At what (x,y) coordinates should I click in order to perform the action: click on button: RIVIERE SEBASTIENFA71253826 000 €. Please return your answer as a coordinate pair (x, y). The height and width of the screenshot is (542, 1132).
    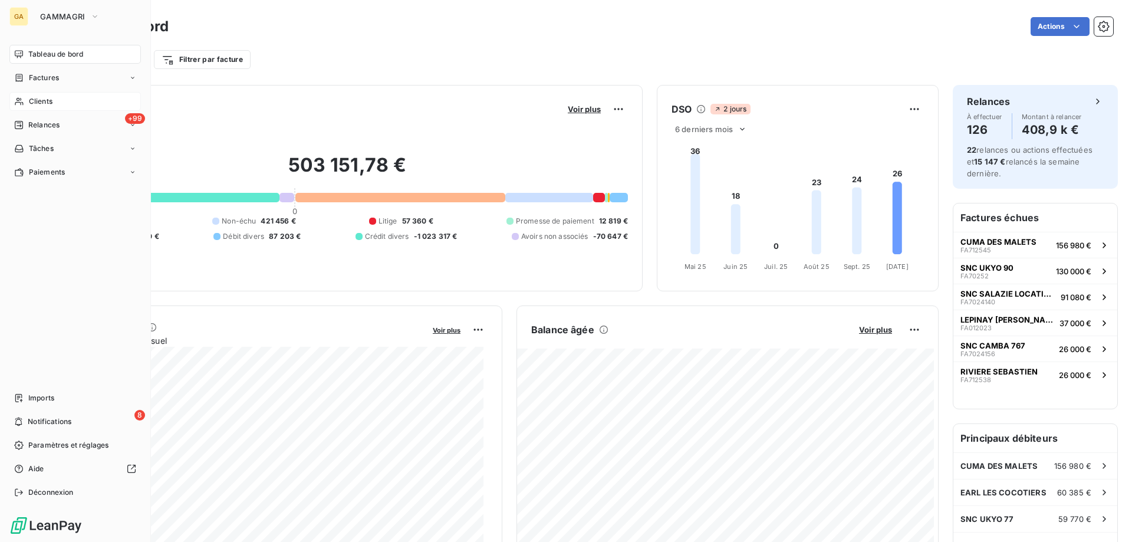
    Looking at the image, I should click on (1035, 374).